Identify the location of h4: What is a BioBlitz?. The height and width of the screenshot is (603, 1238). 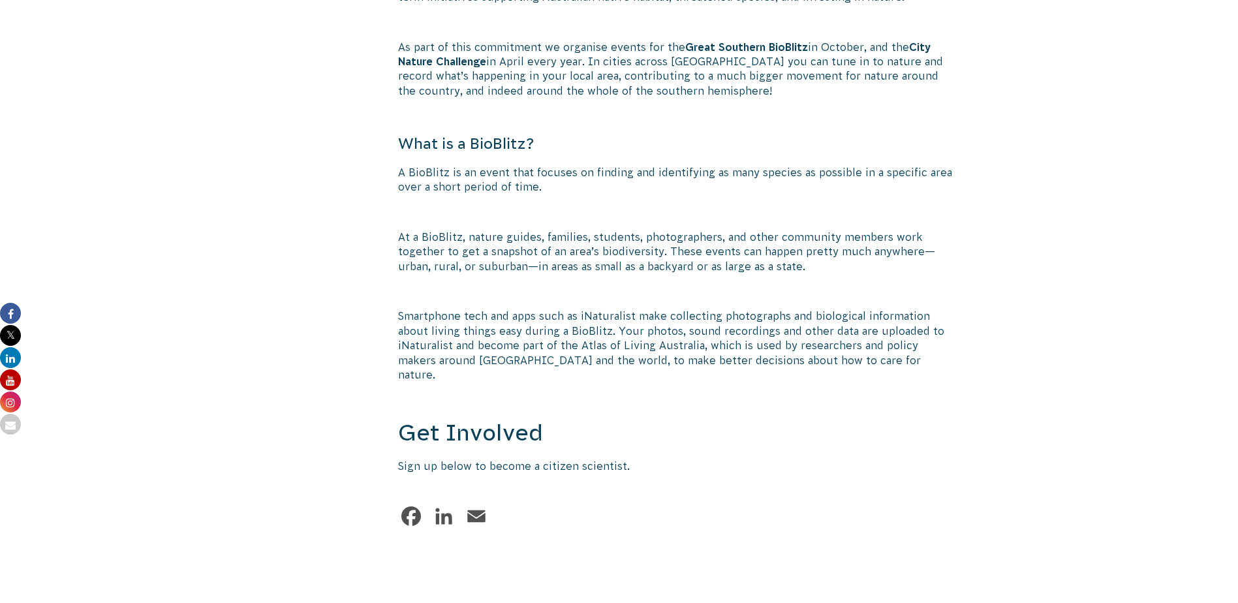
(678, 144).